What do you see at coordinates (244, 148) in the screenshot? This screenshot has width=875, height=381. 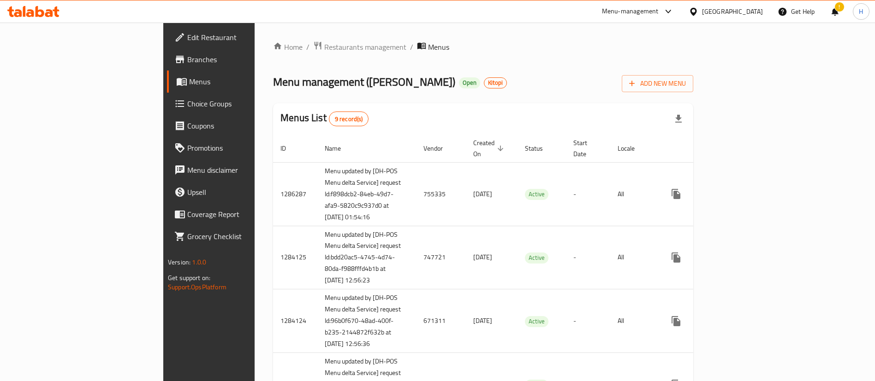 I see `span: Promotions` at bounding box center [244, 148].